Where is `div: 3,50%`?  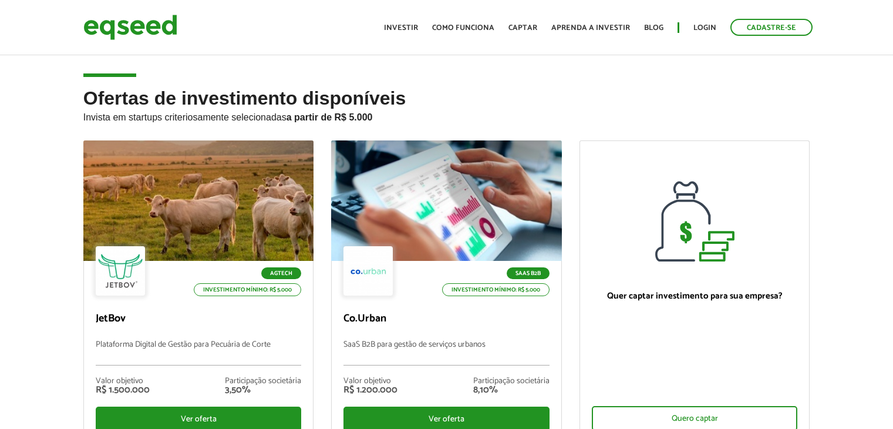 div: 3,50% is located at coordinates (263, 390).